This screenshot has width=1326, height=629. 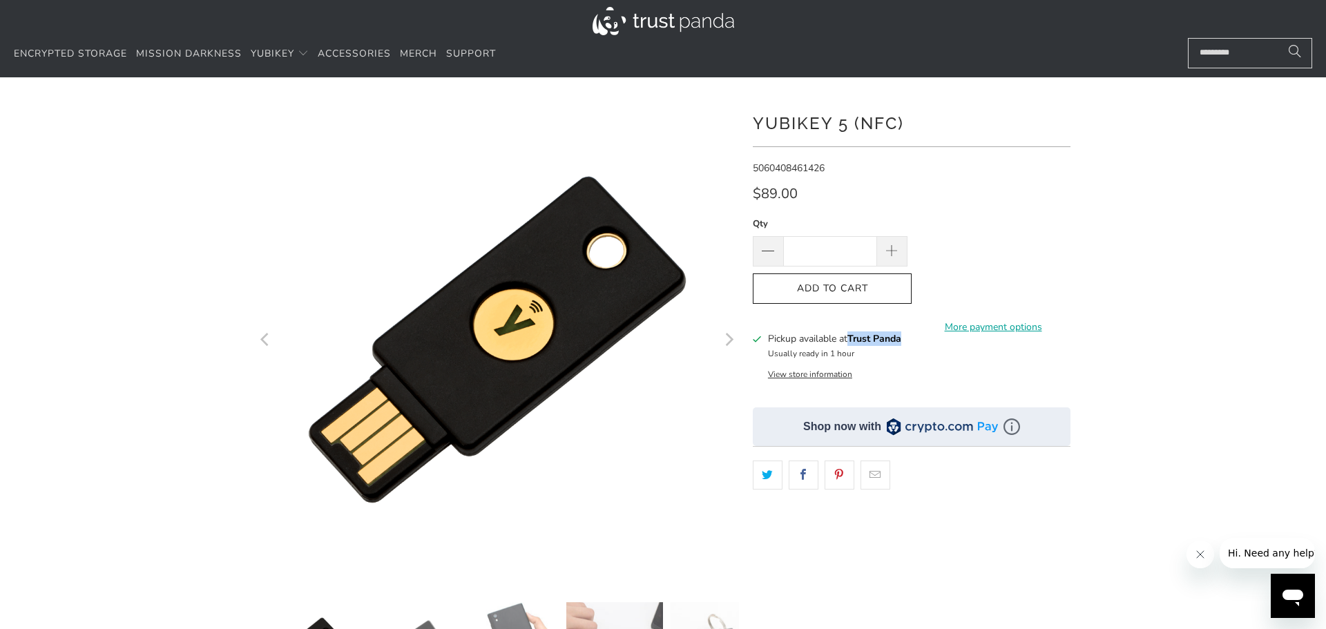 I want to click on button: Add to Cart, so click(x=832, y=289).